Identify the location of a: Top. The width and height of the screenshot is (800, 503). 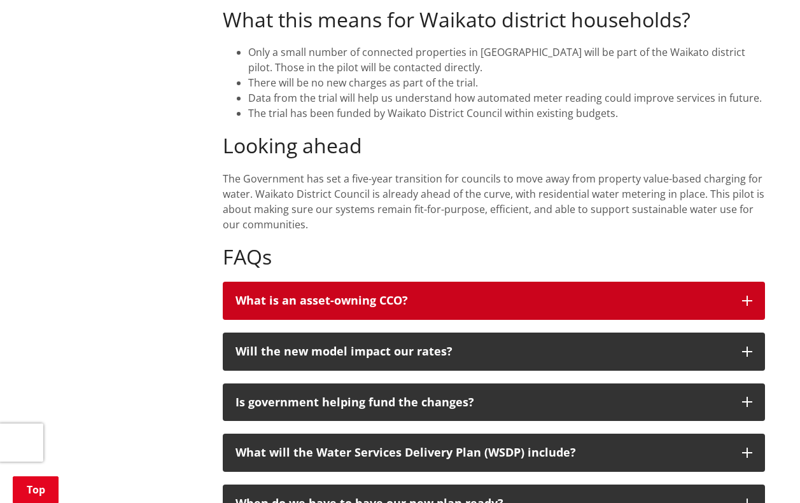
(36, 490).